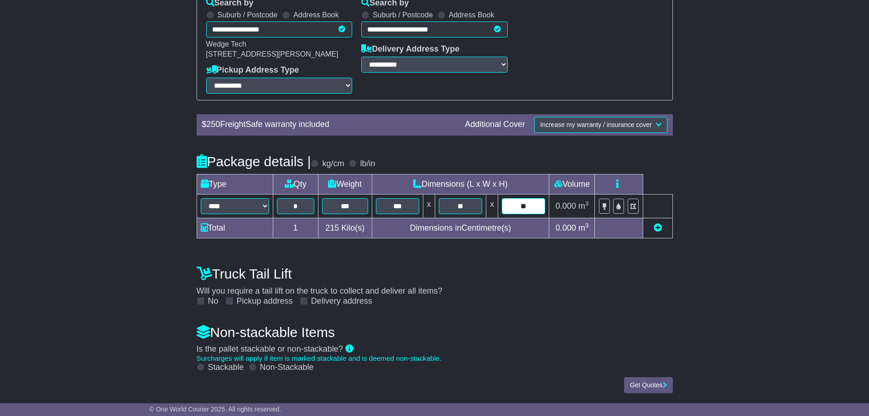  Describe the element at coordinates (234, 228) in the screenshot. I see `td: Total` at that location.